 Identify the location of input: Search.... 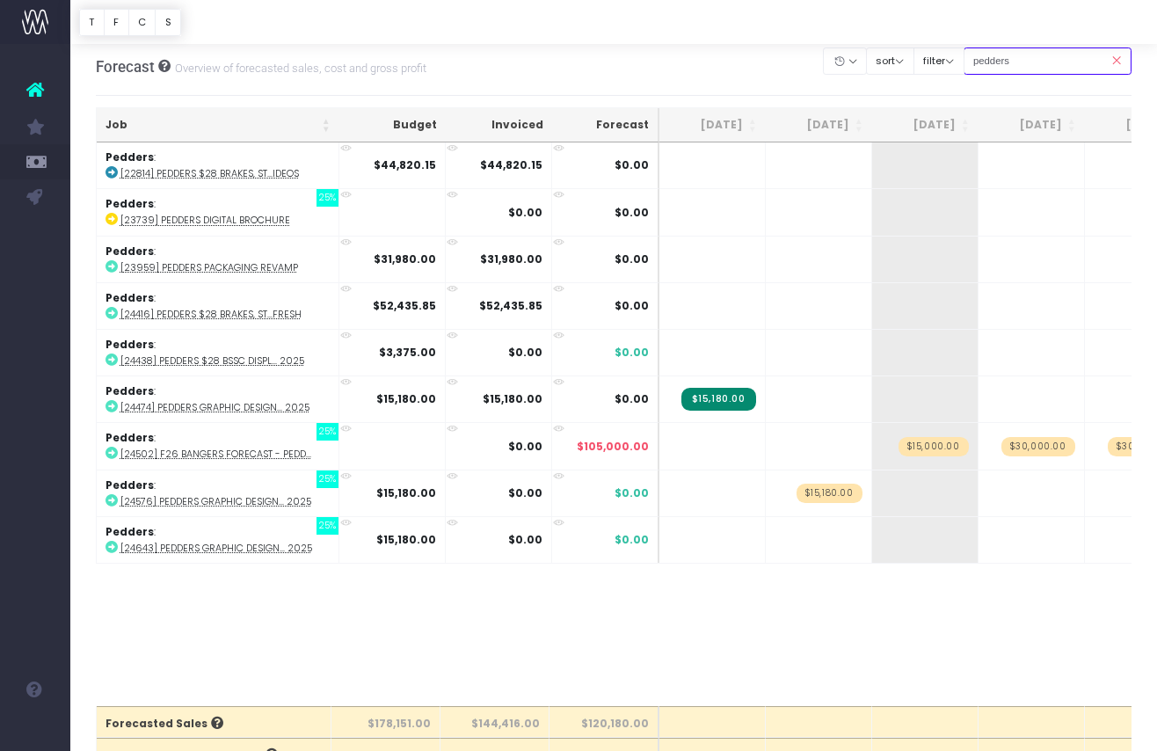
(1048, 61).